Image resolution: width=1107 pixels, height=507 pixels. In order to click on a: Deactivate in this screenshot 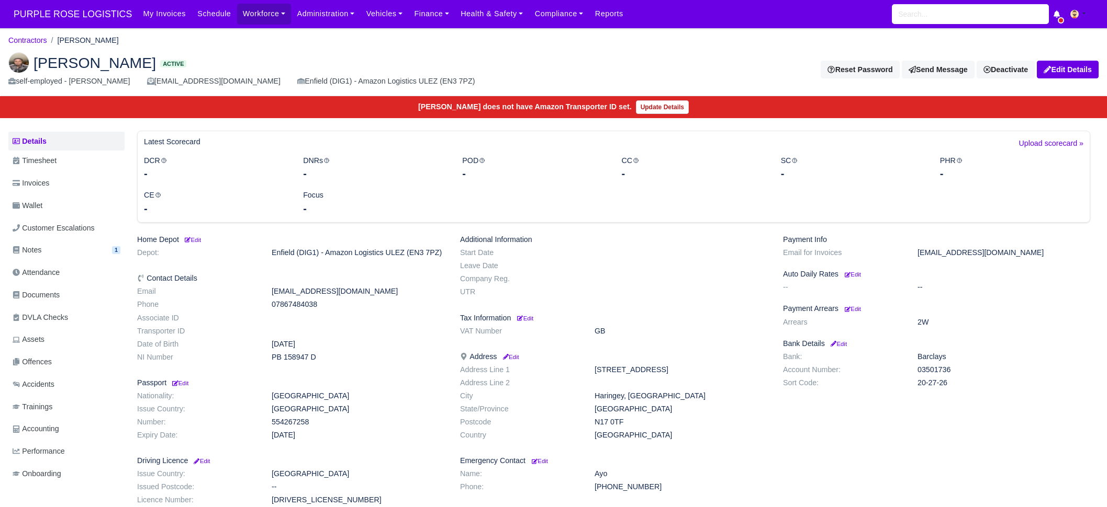, I will do `click(1005, 70)`.